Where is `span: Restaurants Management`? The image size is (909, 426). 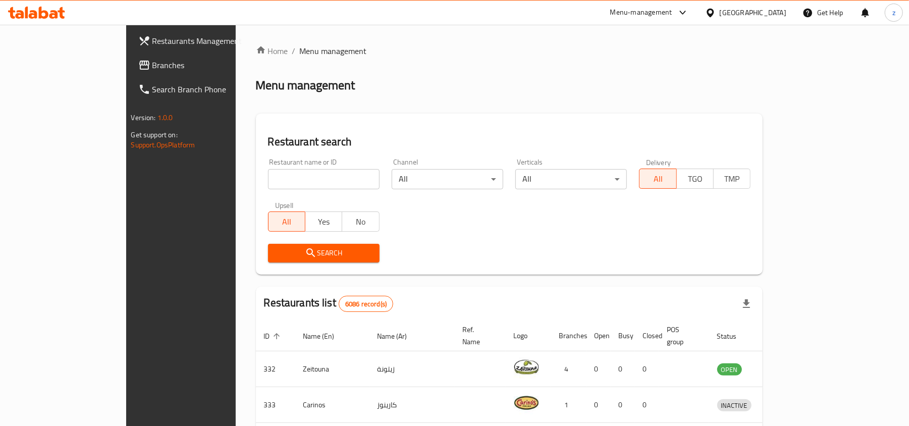 span: Restaurants Management is located at coordinates (211, 41).